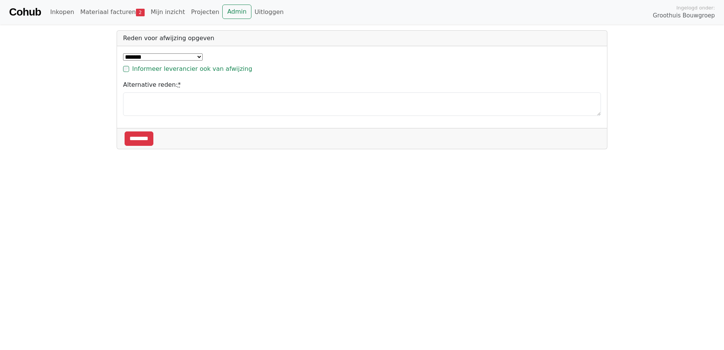 The height and width of the screenshot is (350, 724). Describe the element at coordinates (362, 38) in the screenshot. I see `div: Reden voor afwijzing opgeven` at that location.